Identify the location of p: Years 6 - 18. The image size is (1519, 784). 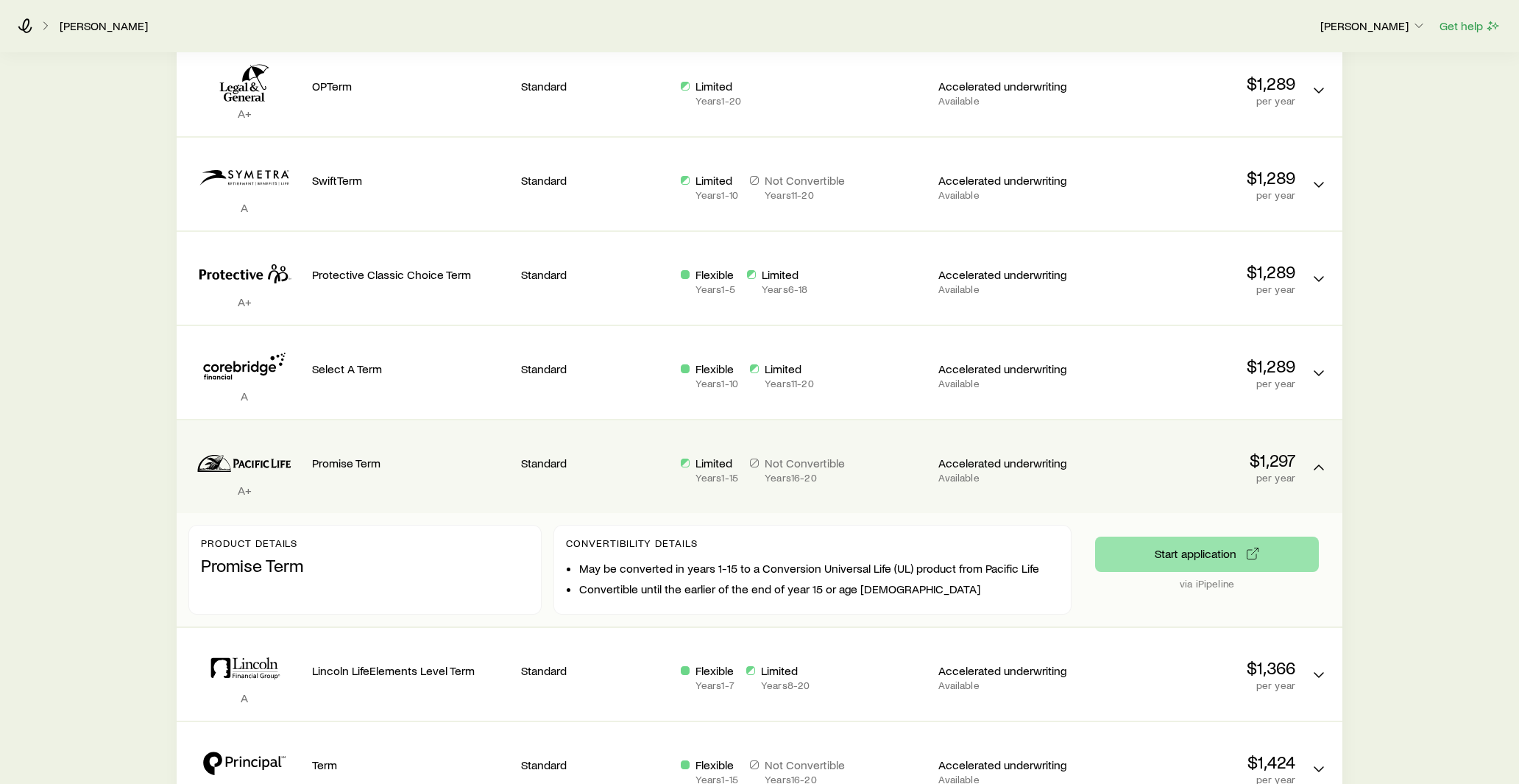
(784, 289).